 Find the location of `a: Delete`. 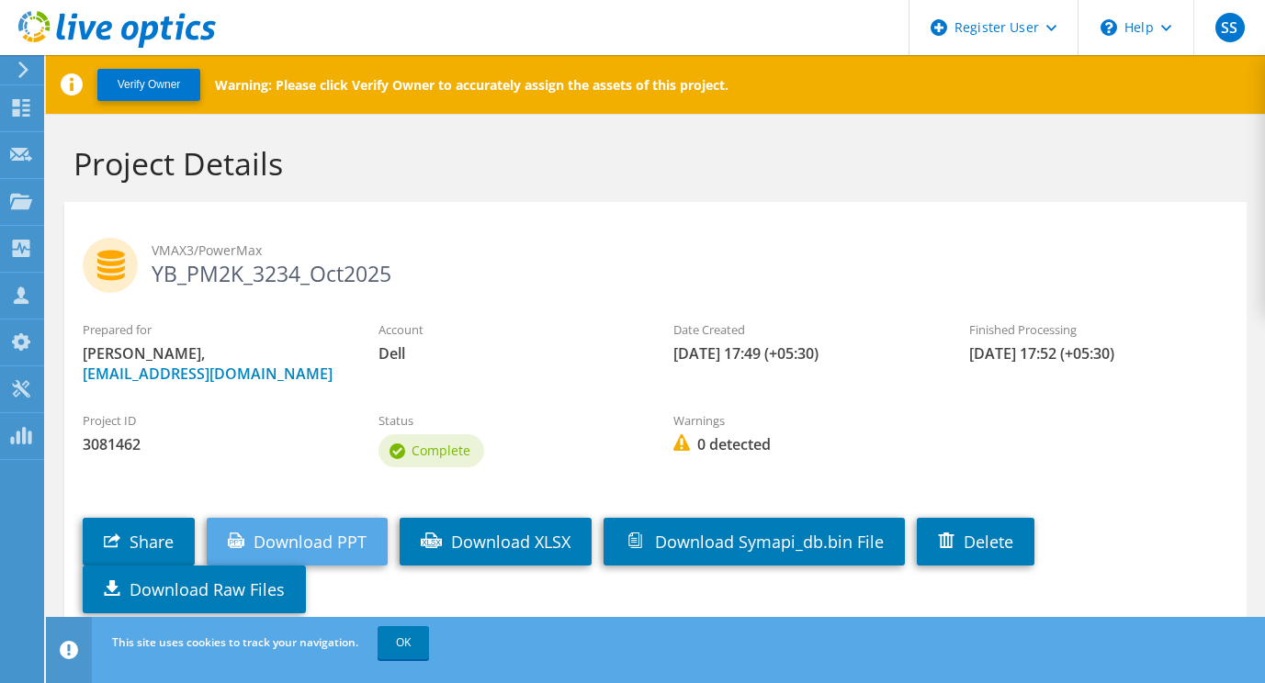

a: Delete is located at coordinates (975, 542).